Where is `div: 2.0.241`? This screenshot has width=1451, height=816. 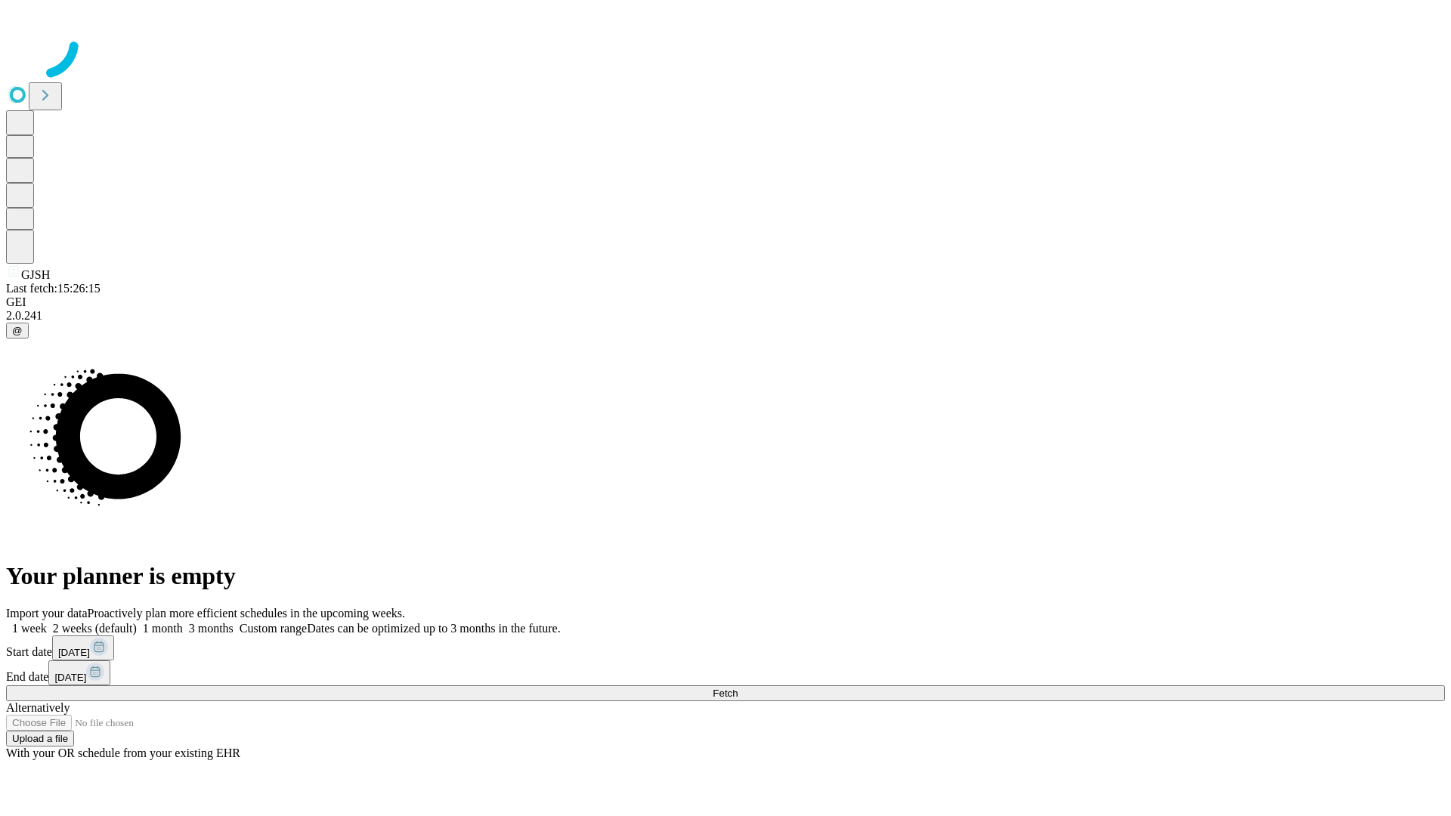
div: 2.0.241 is located at coordinates (726, 316).